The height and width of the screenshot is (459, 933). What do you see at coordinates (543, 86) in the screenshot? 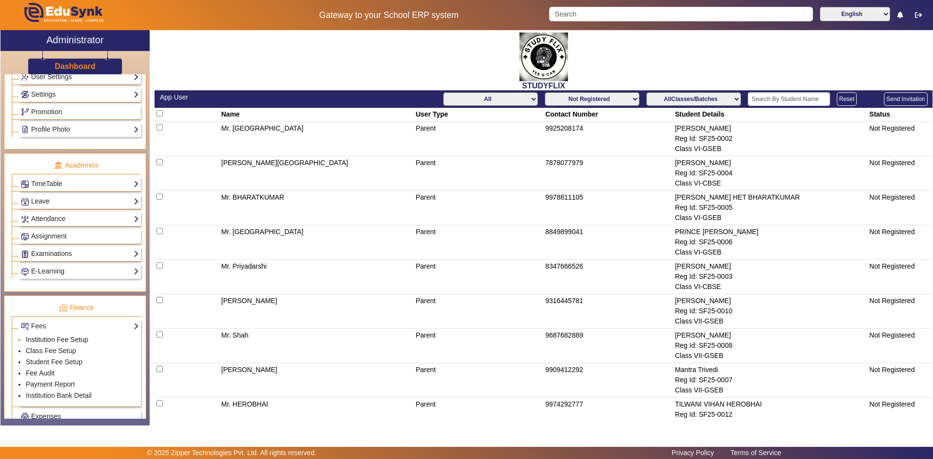
I see `h2: STUDYFLIX` at bounding box center [543, 86].